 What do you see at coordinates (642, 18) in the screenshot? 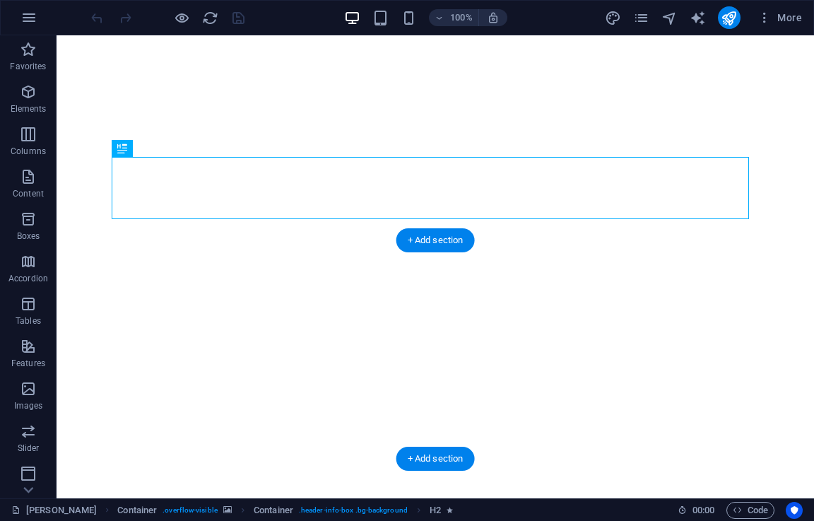
I see `button: pages` at bounding box center [642, 18].